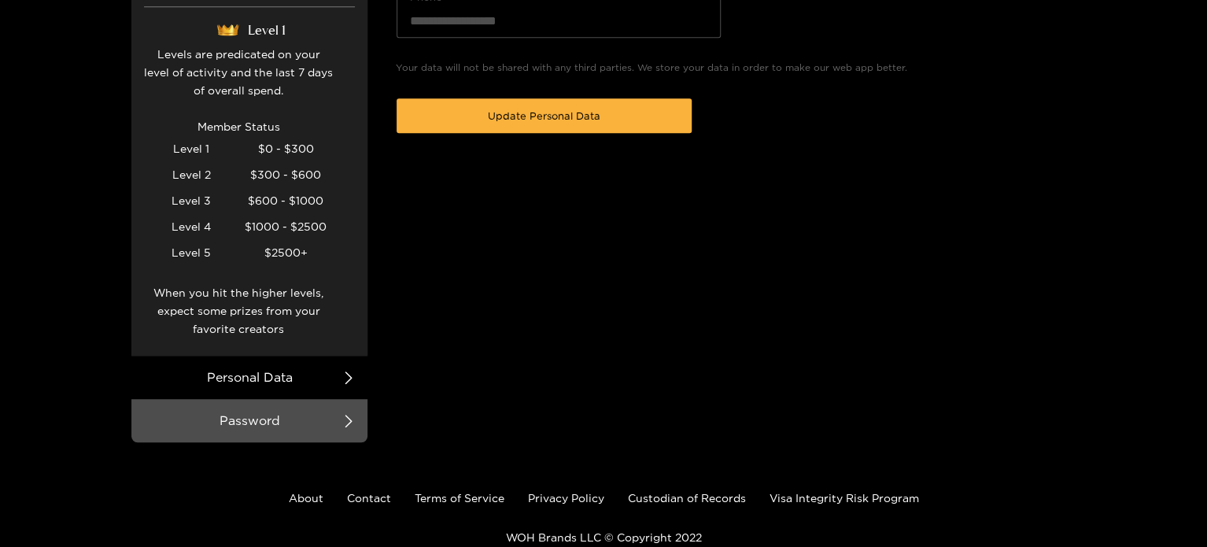 The height and width of the screenshot is (547, 1207). What do you see at coordinates (227, 30) in the screenshot?
I see `img: crown1.webp` at bounding box center [227, 30].